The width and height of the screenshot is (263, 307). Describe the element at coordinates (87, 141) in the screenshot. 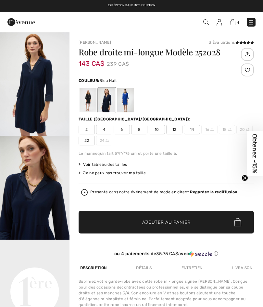

I see `span: 22` at that location.